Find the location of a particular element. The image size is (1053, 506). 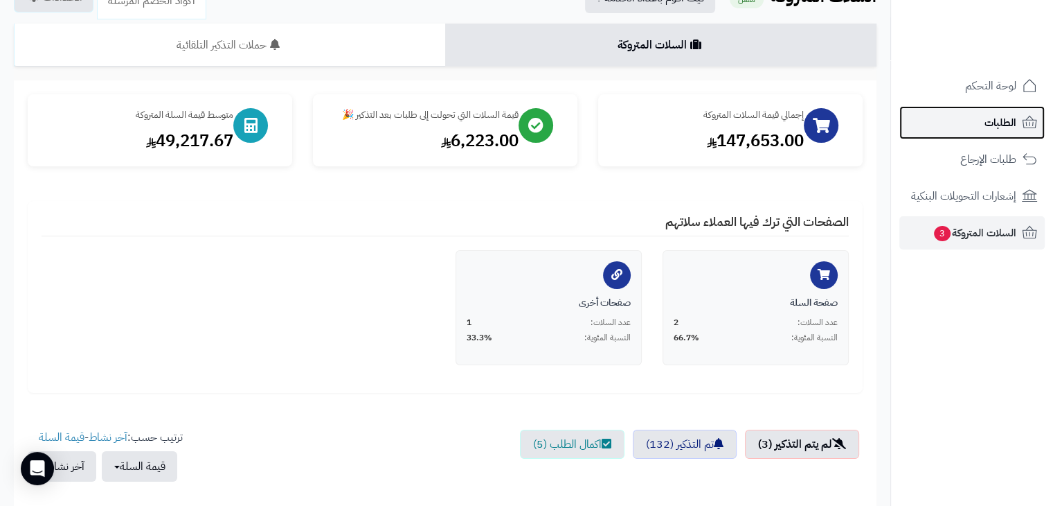

div: صفحة السلة is located at coordinates (756, 303).